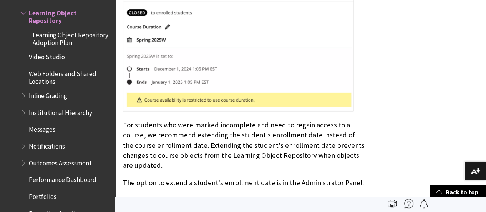 The image size is (486, 212). Describe the element at coordinates (47, 144) in the screenshot. I see `span: Notifications` at that location.